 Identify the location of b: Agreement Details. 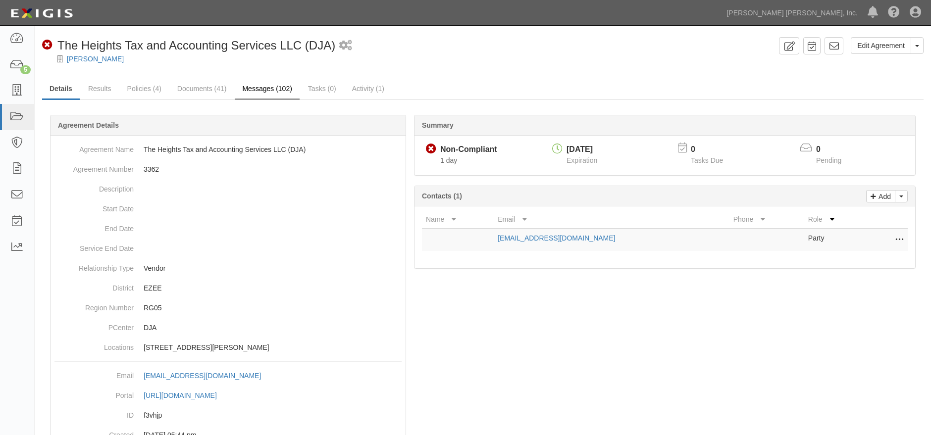
(88, 125).